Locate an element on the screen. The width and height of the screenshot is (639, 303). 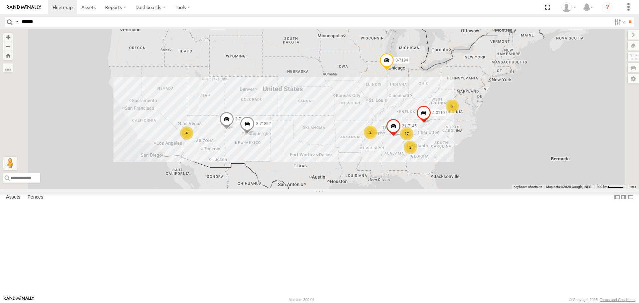
span: 3-7184 is located at coordinates (241, 119).